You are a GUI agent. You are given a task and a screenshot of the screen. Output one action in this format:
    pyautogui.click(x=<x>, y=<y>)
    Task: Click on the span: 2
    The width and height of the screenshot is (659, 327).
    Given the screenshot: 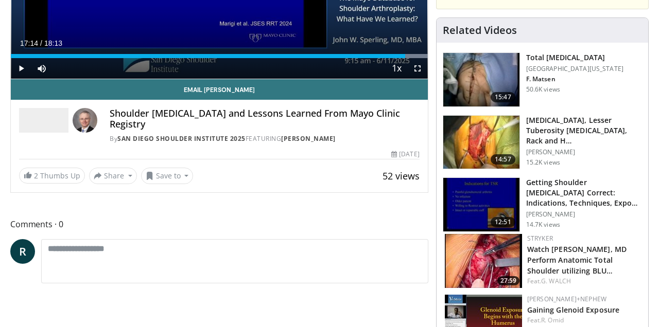 What is the action you would take?
    pyautogui.click(x=36, y=176)
    